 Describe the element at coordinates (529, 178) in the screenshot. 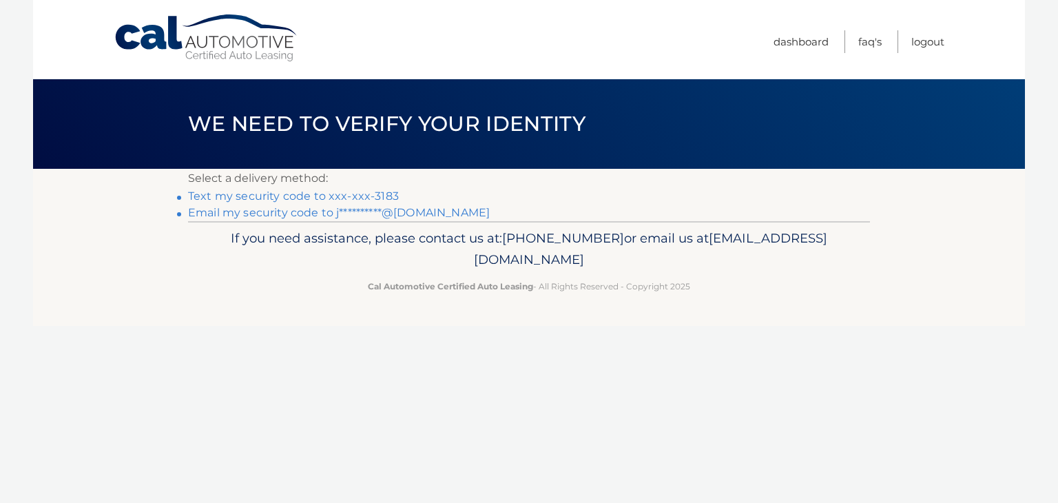

I see `p: Select a delivery method:` at that location.